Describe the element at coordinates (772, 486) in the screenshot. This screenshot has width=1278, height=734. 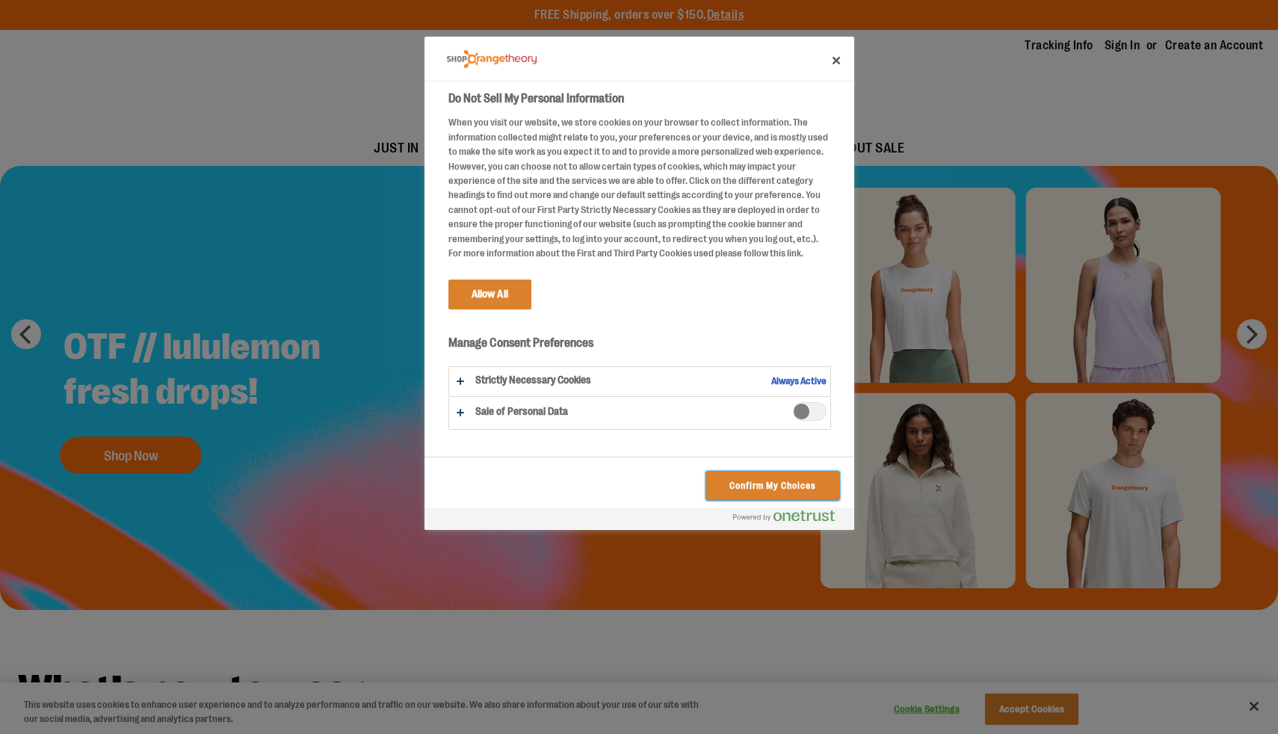
I see `button: Confirm My Choices` at that location.